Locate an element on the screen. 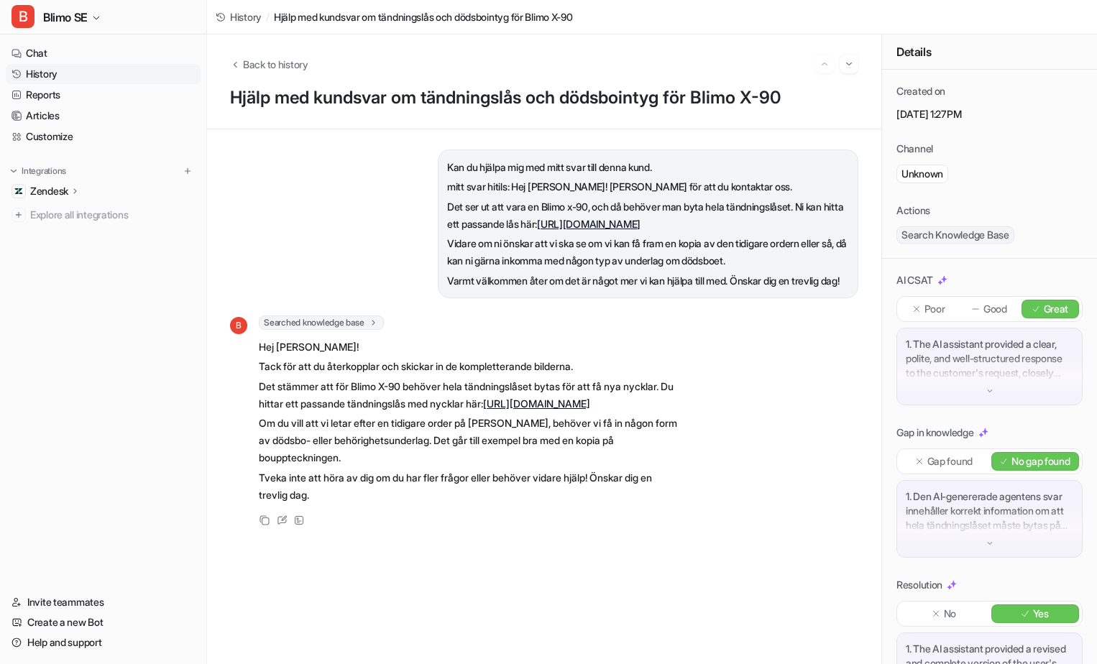  button: Go to next session is located at coordinates (849, 64).